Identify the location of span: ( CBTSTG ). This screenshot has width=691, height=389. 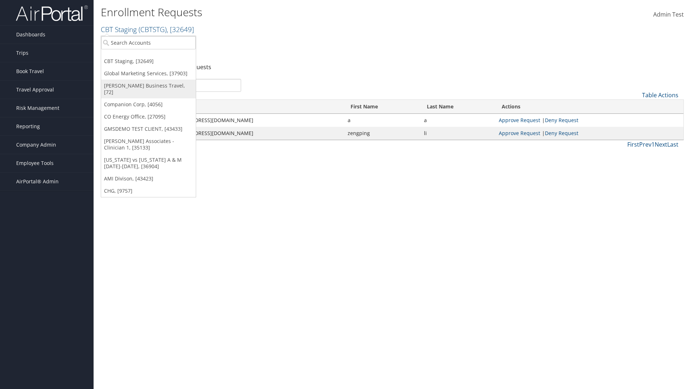
(153, 29).